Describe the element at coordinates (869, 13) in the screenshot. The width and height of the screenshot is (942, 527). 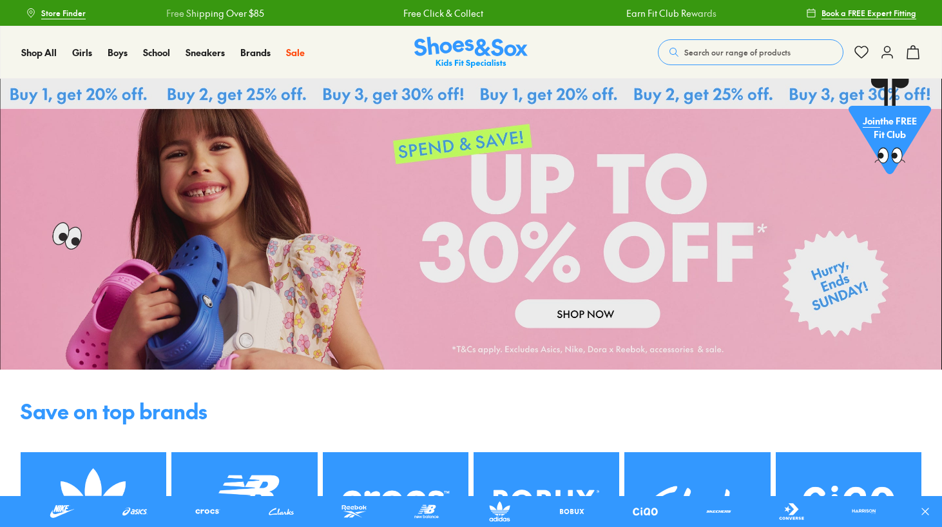
I see `span: Book a FREE Expert Fitting` at that location.